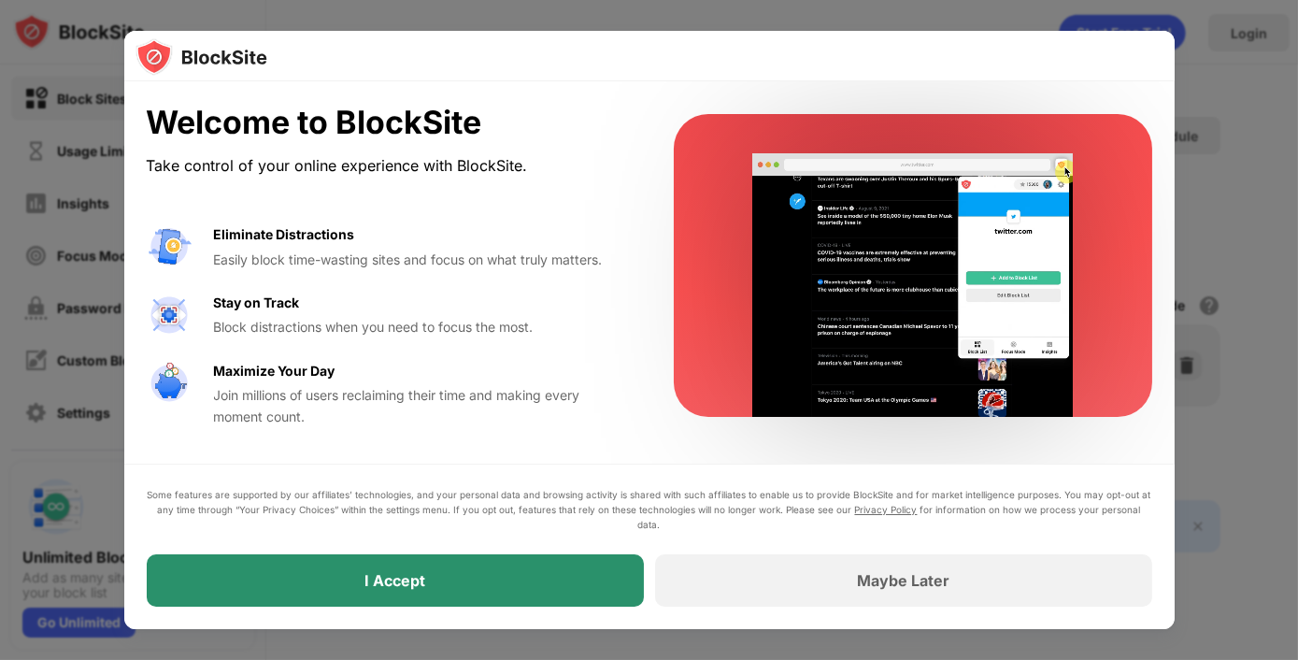 This screenshot has width=1298, height=660. Describe the element at coordinates (886, 509) in the screenshot. I see `a: Privacy Policy` at that location.